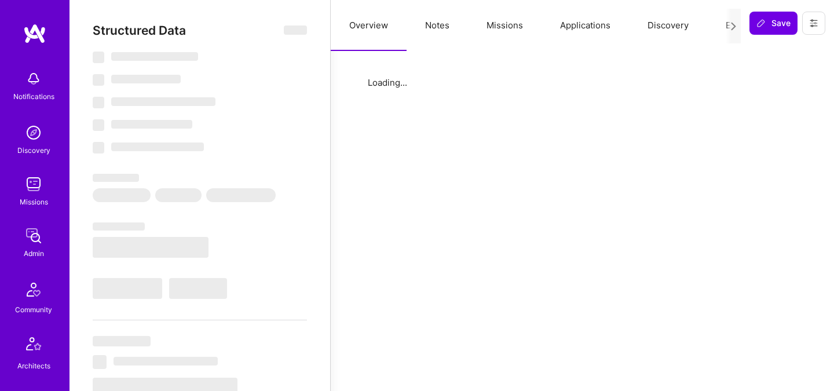 The image size is (834, 391). Describe the element at coordinates (733, 26) in the screenshot. I see `i: icon Next` at that location.